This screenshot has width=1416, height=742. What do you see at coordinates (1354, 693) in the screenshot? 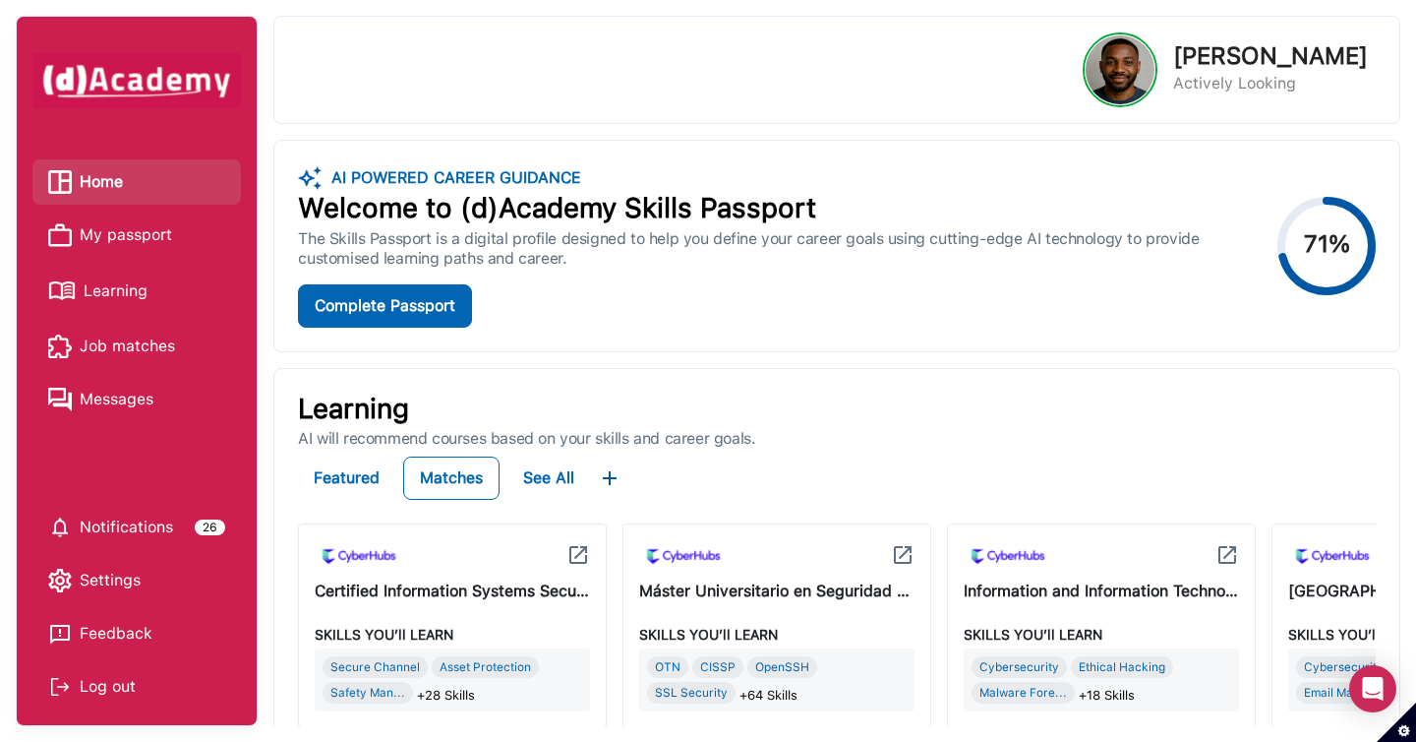
I see `div: Email Managem...` at bounding box center [1354, 693].